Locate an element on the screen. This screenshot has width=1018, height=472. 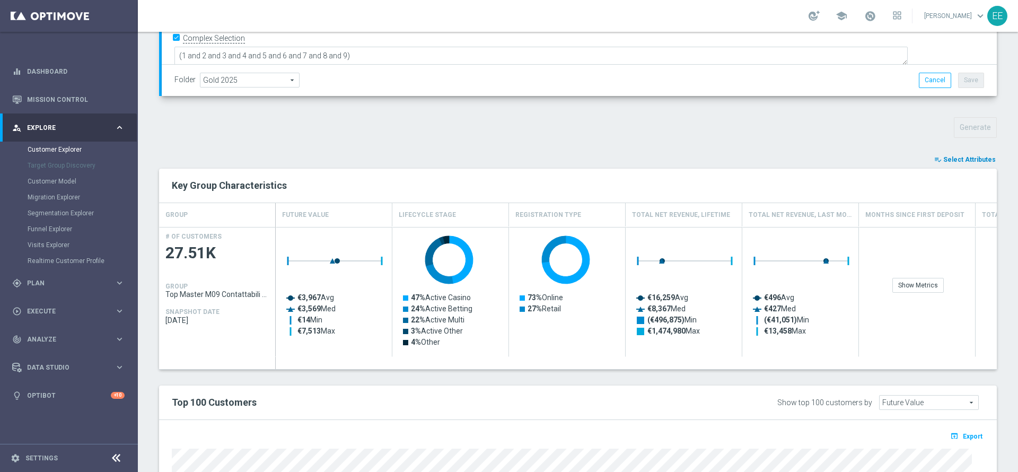
text: Avg is located at coordinates (779, 297).